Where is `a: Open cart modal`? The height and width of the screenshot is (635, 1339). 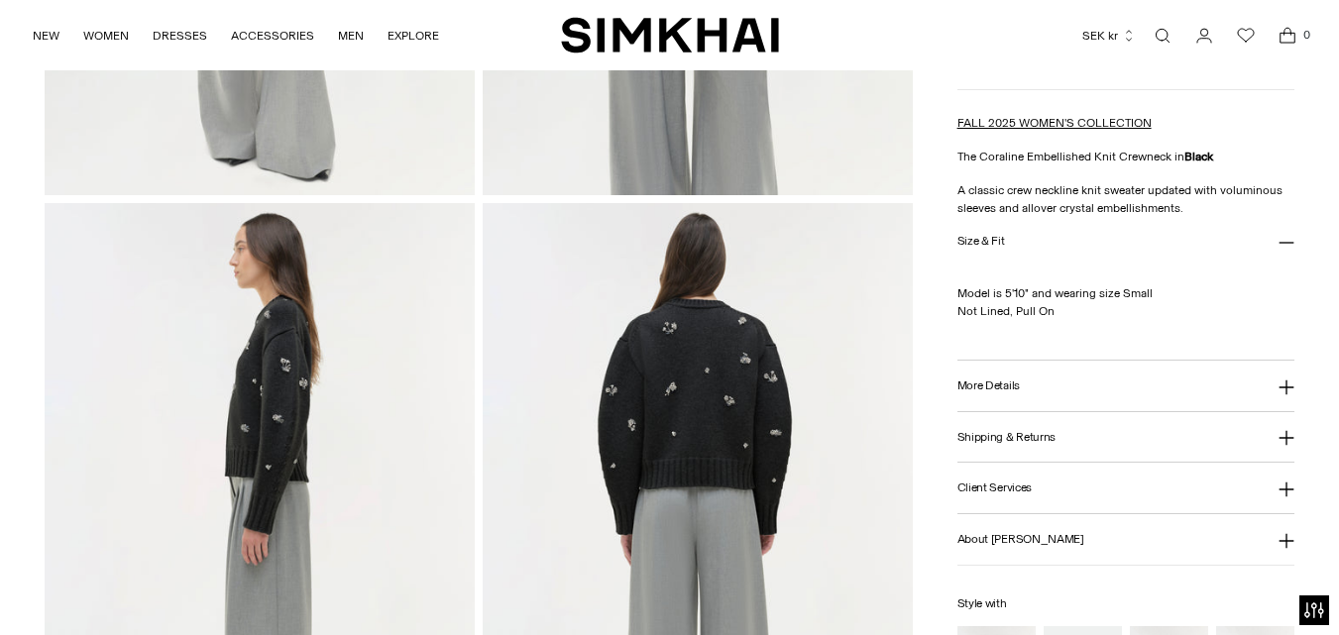 a: Open cart modal is located at coordinates (1287, 36).